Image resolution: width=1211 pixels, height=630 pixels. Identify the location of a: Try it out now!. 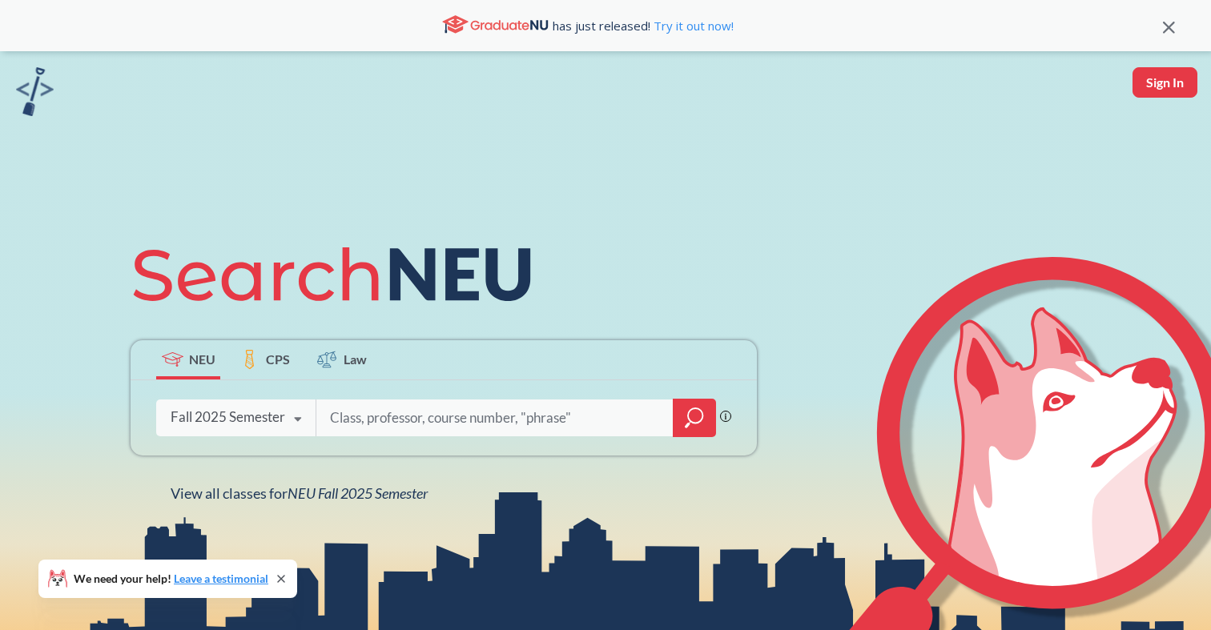
(692, 26).